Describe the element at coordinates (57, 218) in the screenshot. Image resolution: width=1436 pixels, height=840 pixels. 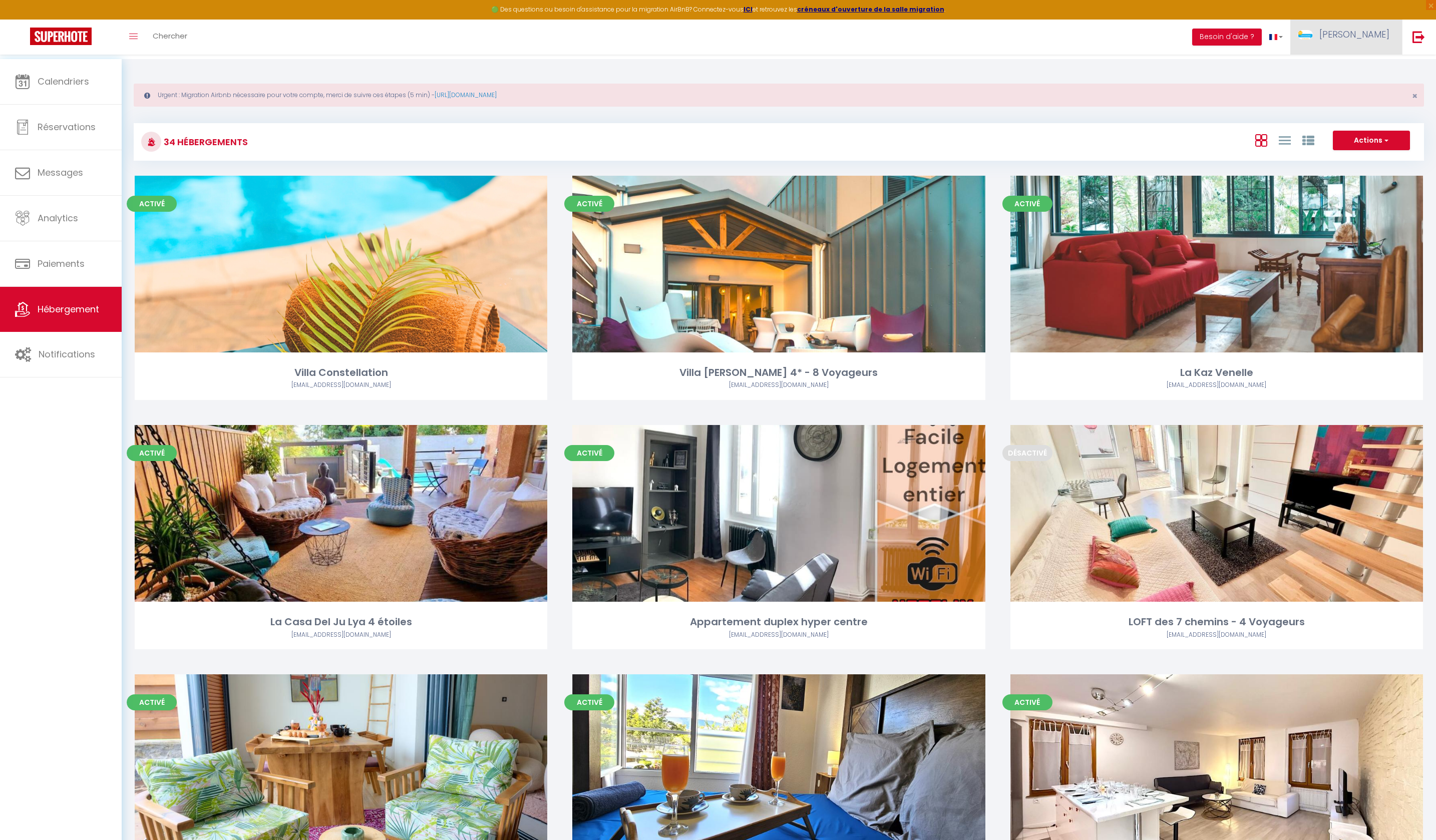
I see `span: Analytics` at that location.